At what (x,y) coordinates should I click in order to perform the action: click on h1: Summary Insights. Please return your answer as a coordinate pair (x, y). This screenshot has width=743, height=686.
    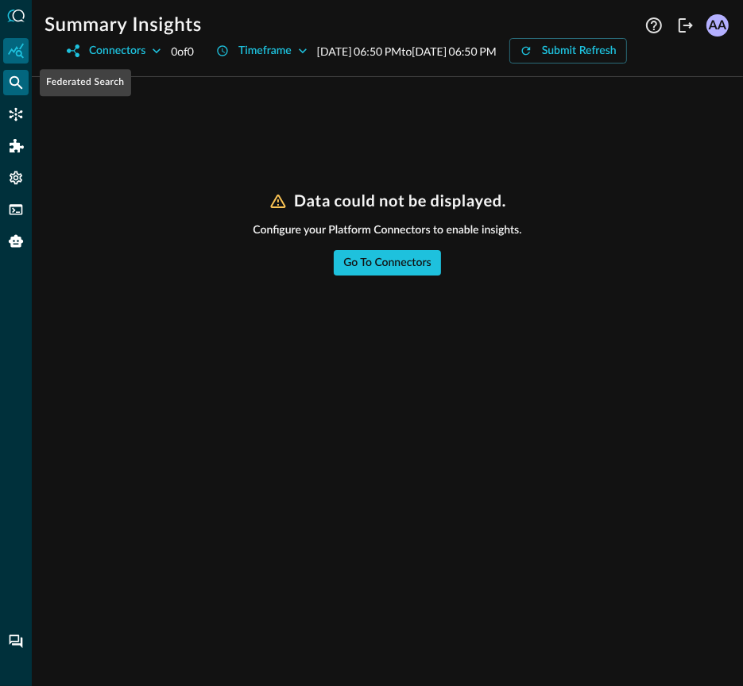
    Looking at the image, I should click on (123, 25).